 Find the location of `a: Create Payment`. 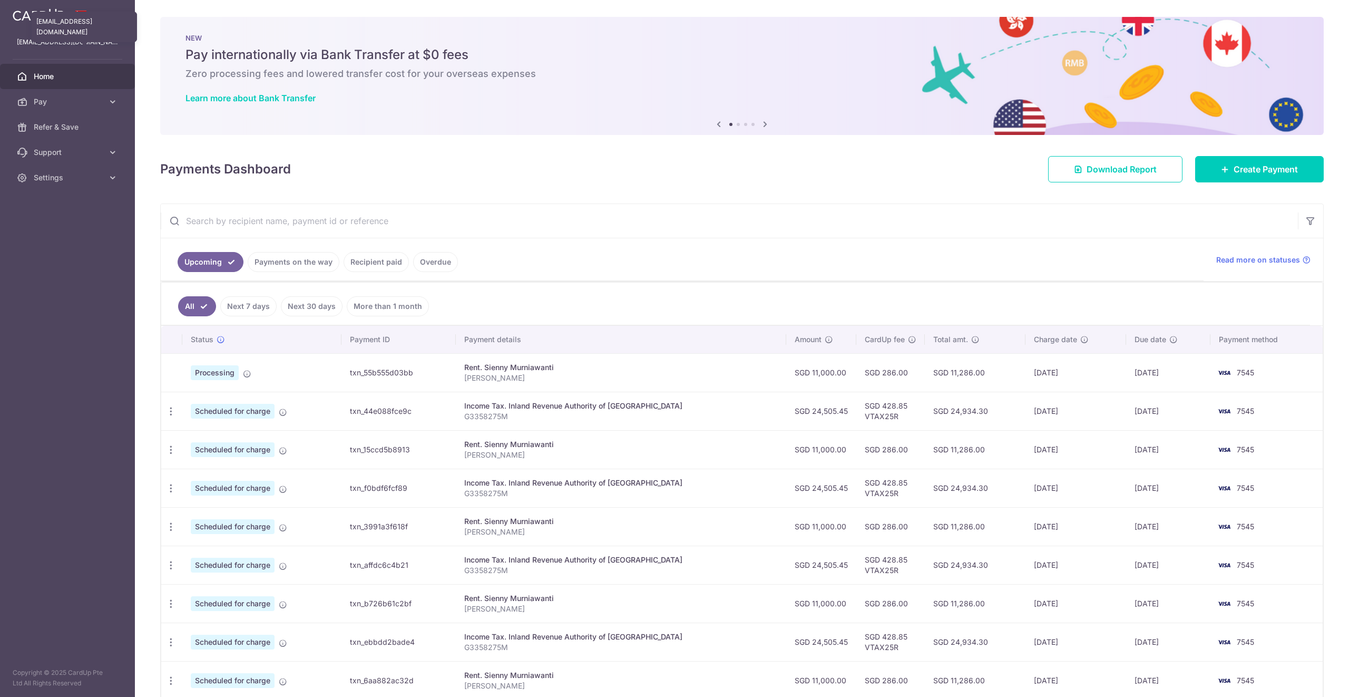

a: Create Payment is located at coordinates (1259, 169).